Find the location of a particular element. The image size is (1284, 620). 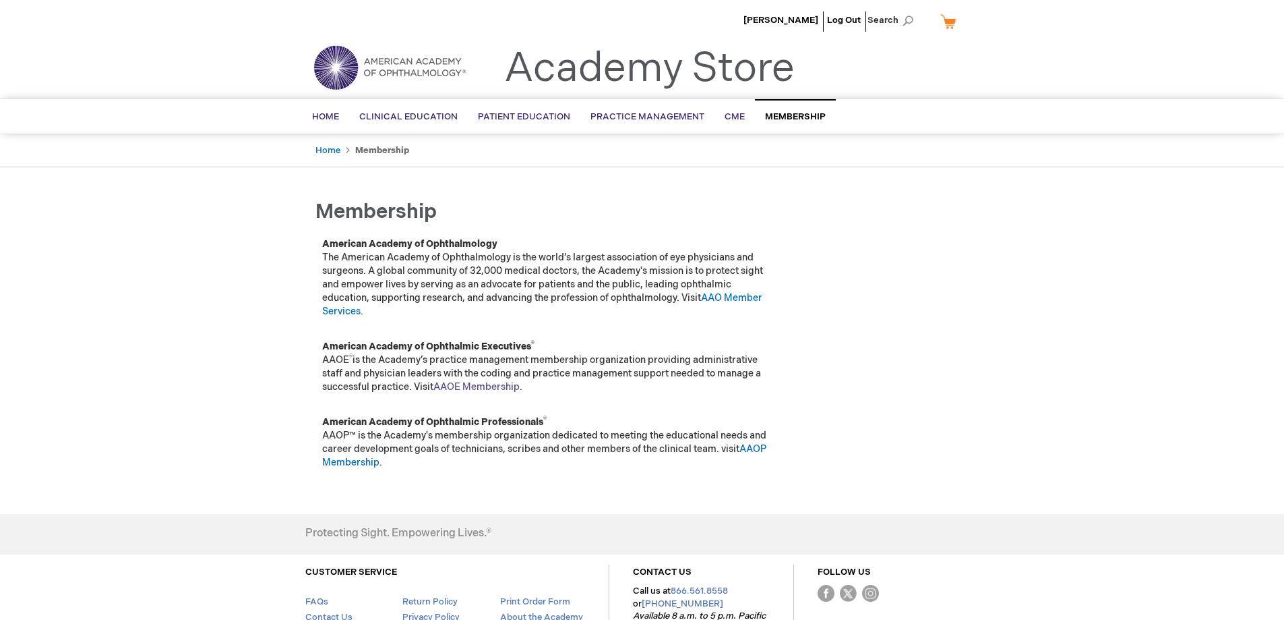

a: FOLLOW US is located at coordinates (844, 572).